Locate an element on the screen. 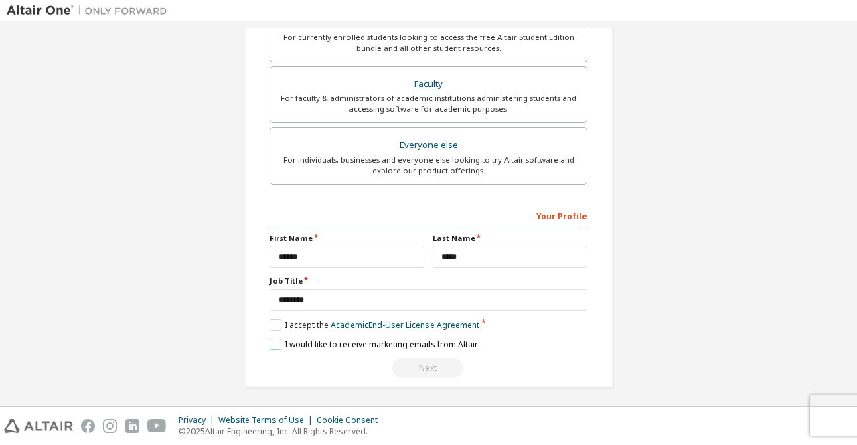  label: Last Name is located at coordinates (510, 238).